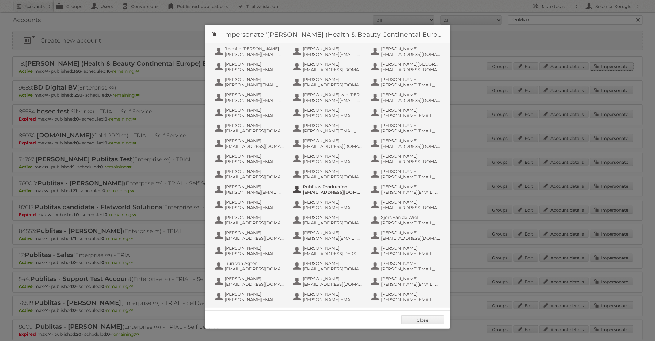 The height and width of the screenshot is (341, 655). I want to click on span: Publitas Production, so click(333, 187).